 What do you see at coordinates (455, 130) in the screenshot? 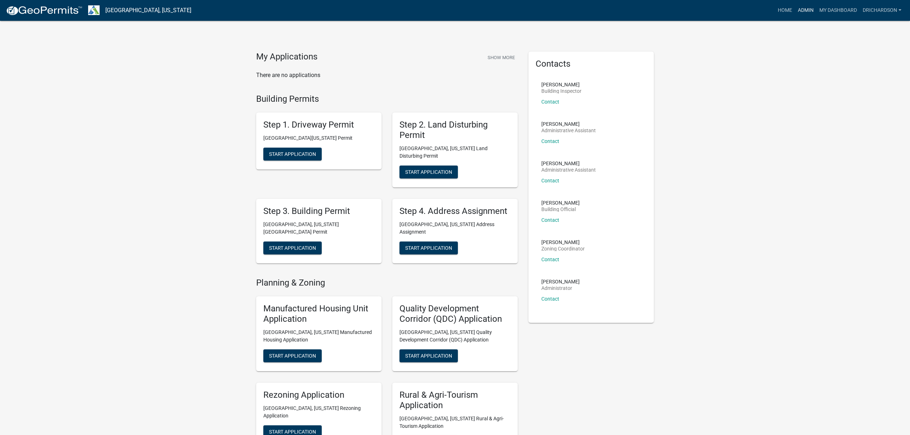
I see `h5: Step 2. Land Disturbing Permit` at bounding box center [455, 130].